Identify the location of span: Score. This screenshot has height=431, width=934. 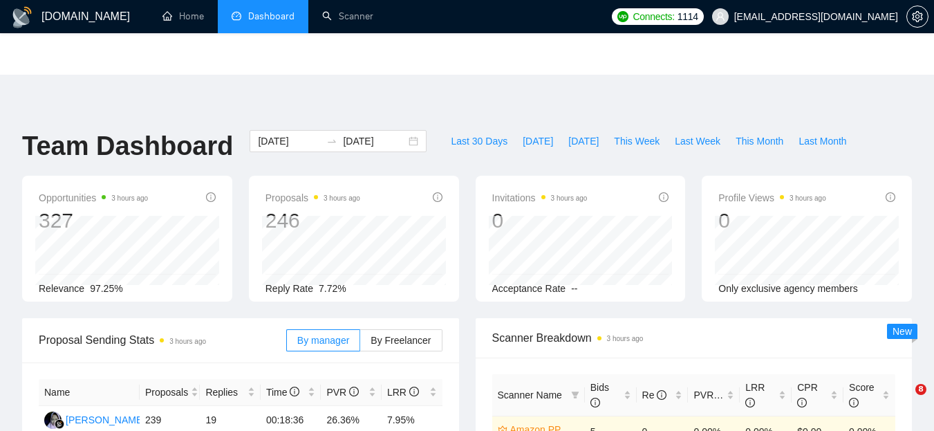
(861, 395).